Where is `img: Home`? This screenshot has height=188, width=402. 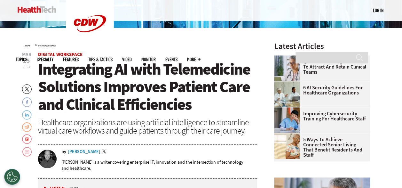
img: Home is located at coordinates (37, 10).